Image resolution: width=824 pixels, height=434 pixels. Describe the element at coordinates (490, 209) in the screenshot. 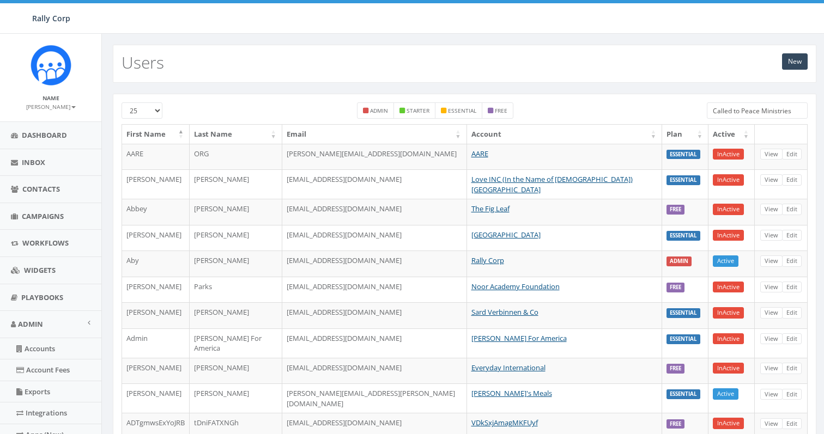

I see `a: The Fig Leaf` at that location.